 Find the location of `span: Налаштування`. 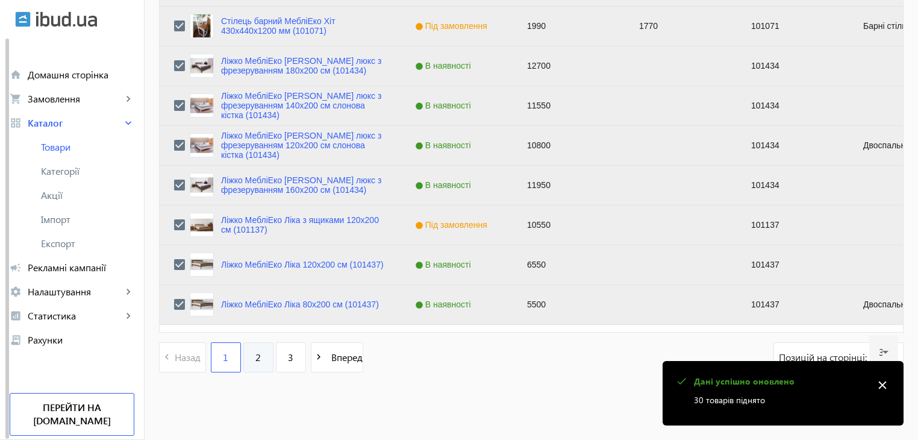

span: Налаштування is located at coordinates (75, 291).